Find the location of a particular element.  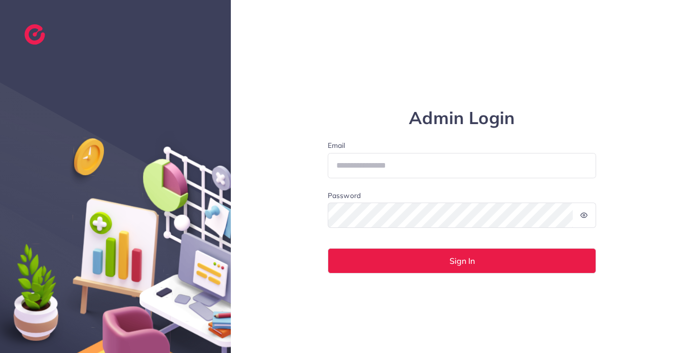

label: Email is located at coordinates (462, 145).